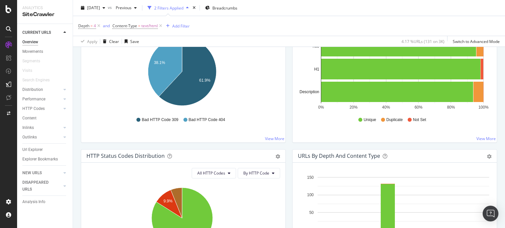 Image resolution: width=505 pixels, height=228 pixels. What do you see at coordinates (34, 109) in the screenshot?
I see `div: HTTP Codes` at bounding box center [34, 109].